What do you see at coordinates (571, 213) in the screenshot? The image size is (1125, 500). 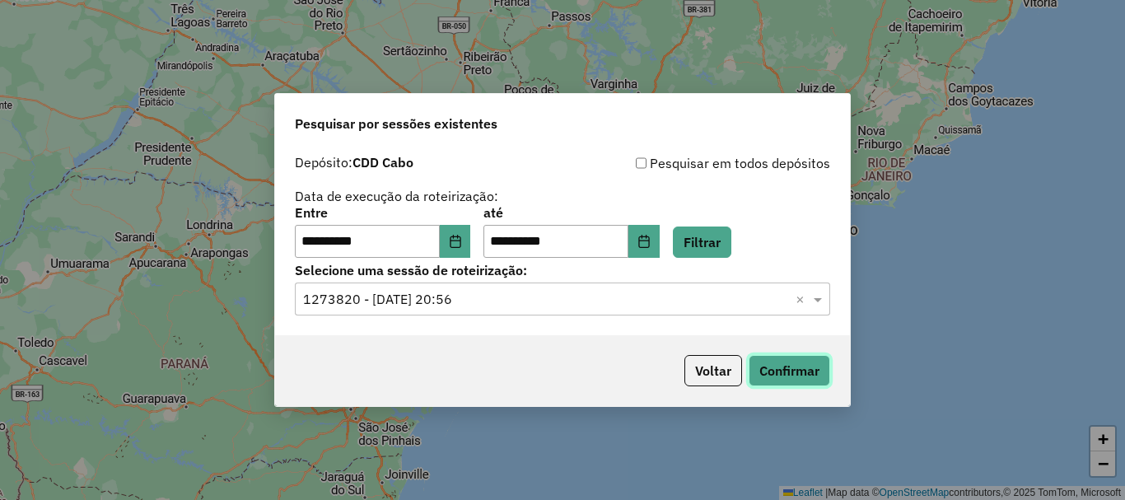 I see `label: até` at bounding box center [571, 213].